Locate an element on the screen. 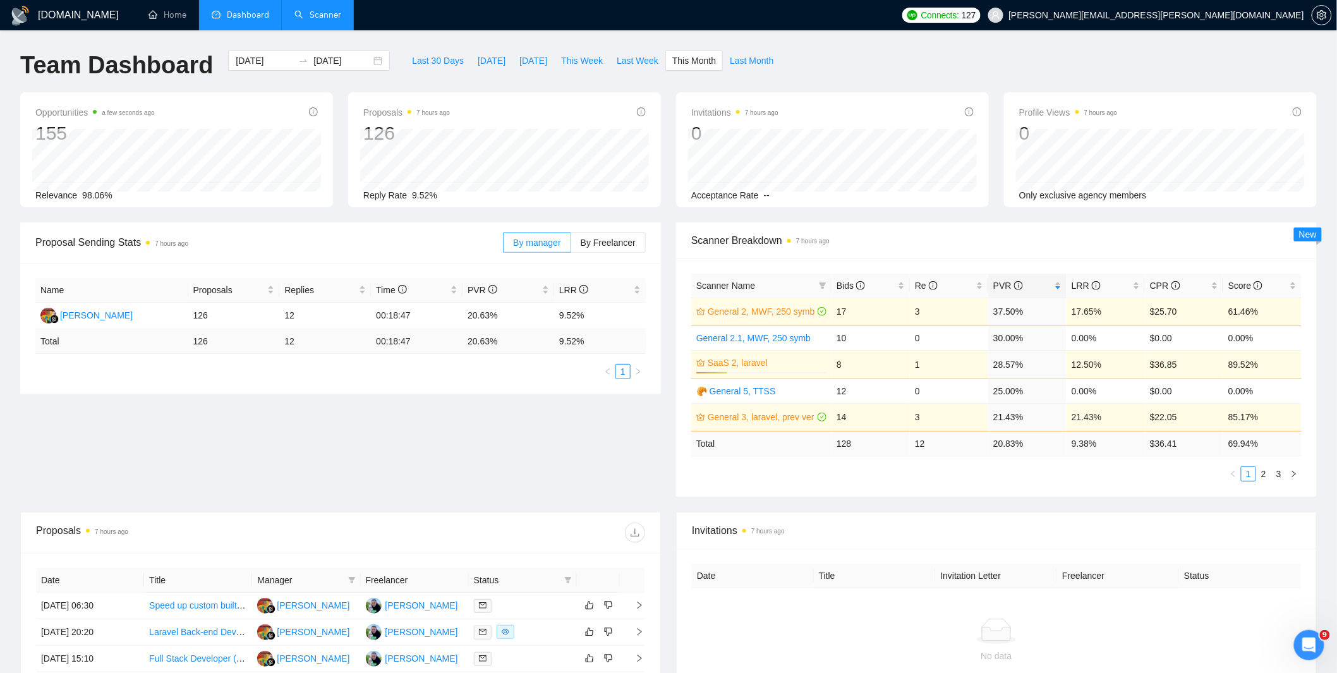  td: 37.50% is located at coordinates (1028, 312).